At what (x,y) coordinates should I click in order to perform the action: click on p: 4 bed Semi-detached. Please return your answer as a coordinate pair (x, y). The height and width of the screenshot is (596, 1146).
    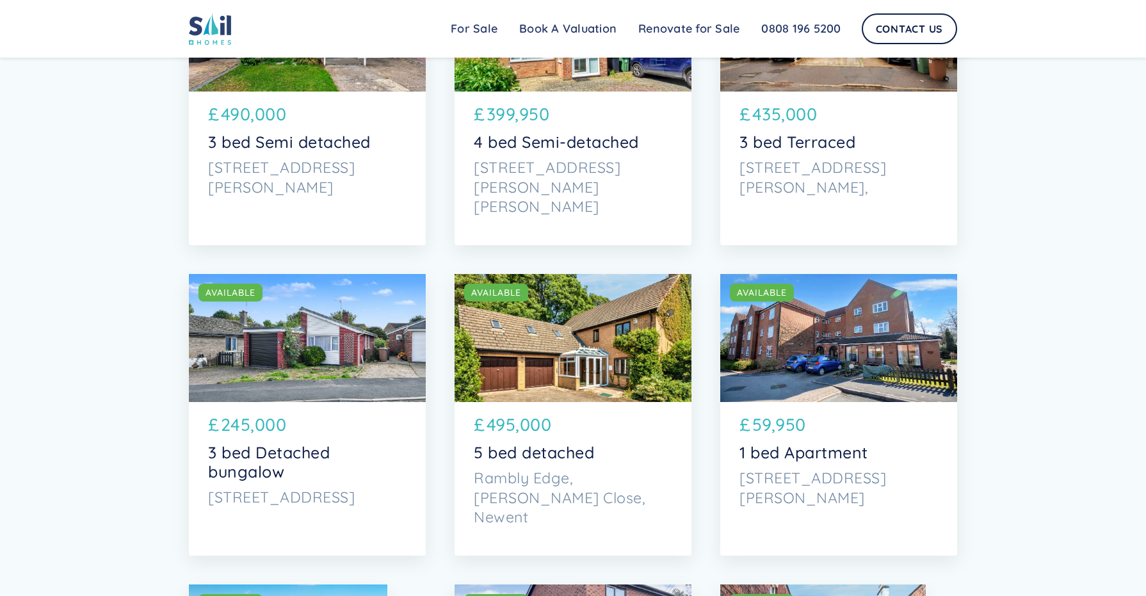
    Looking at the image, I should click on (573, 142).